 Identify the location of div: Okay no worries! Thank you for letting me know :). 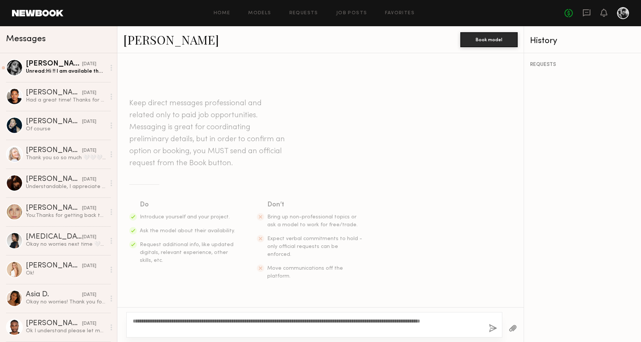
(66, 302).